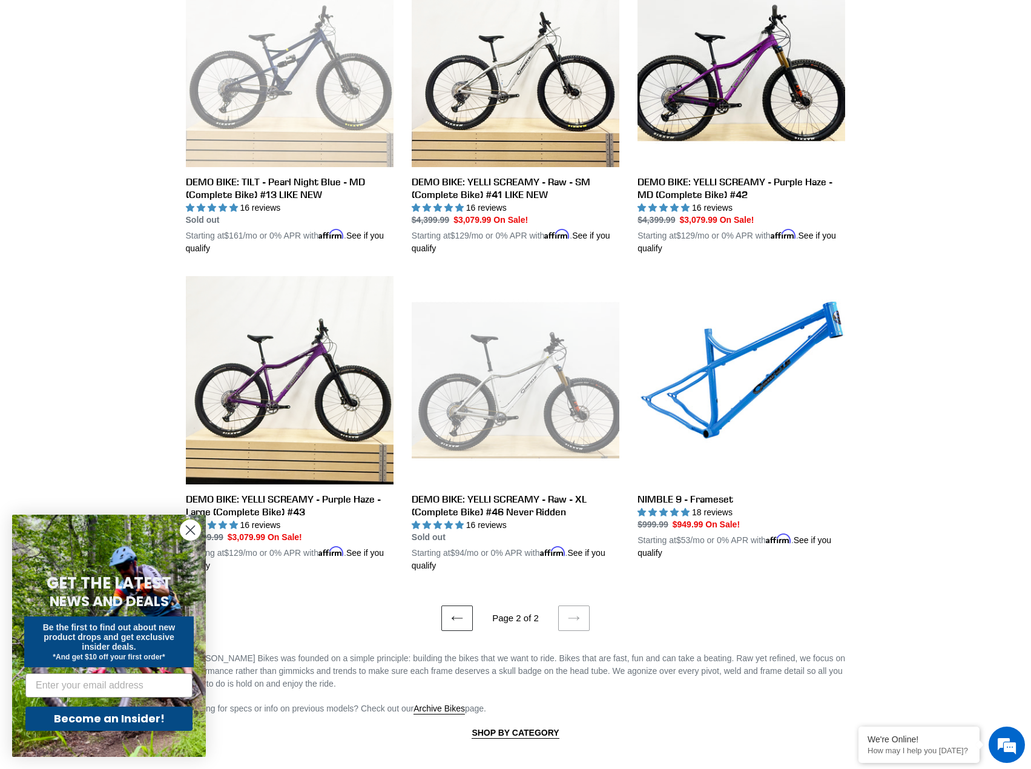 This screenshot has height=769, width=1031. Describe the element at coordinates (515, 732) in the screenshot. I see `strong: SHOP BY CATEGORY` at that location.